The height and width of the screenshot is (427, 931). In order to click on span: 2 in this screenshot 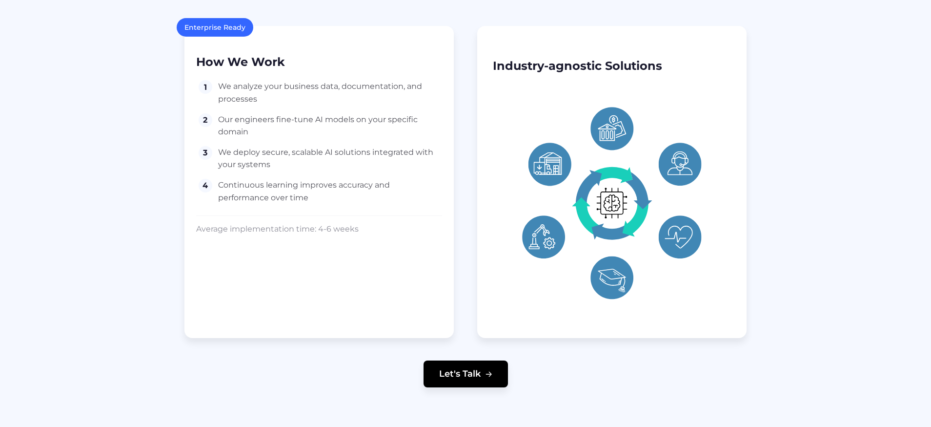, I will do `click(205, 120)`.